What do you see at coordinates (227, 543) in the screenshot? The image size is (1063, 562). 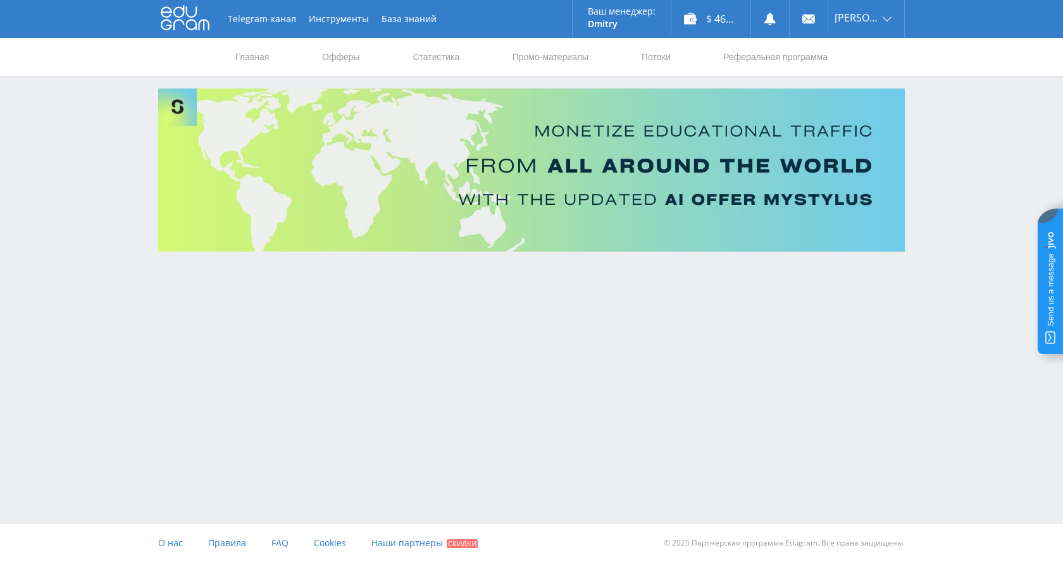 I see `a: Правила` at bounding box center [227, 543].